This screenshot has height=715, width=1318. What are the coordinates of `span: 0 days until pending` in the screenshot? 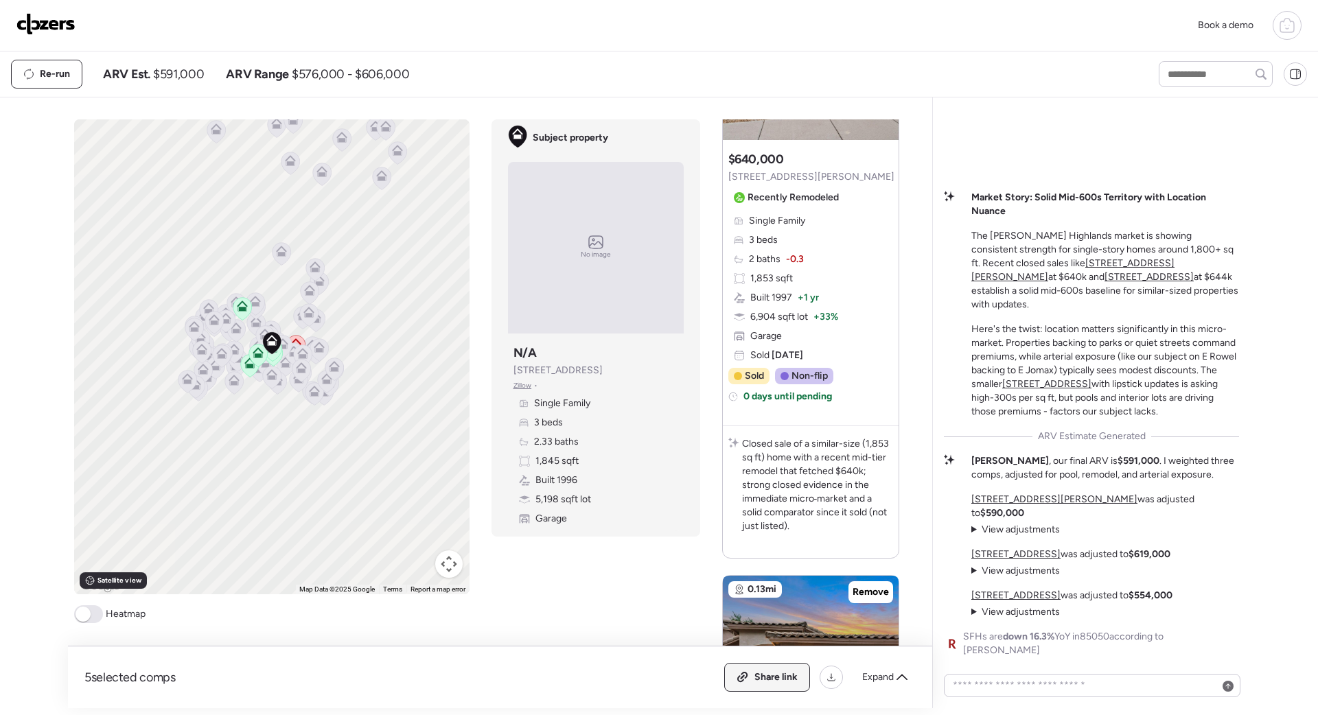 It's located at (787, 397).